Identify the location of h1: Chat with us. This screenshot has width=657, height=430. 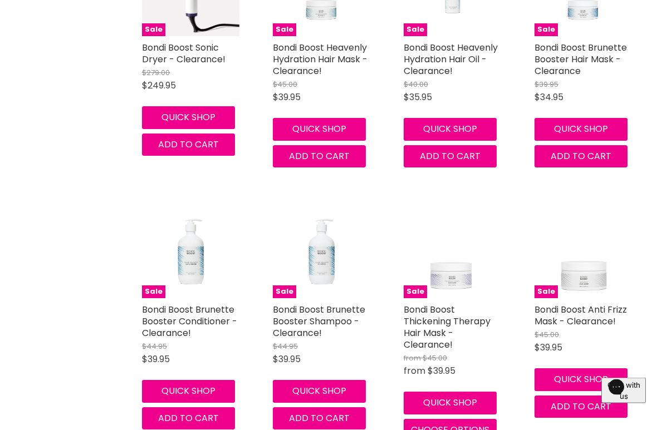
(22, 13).